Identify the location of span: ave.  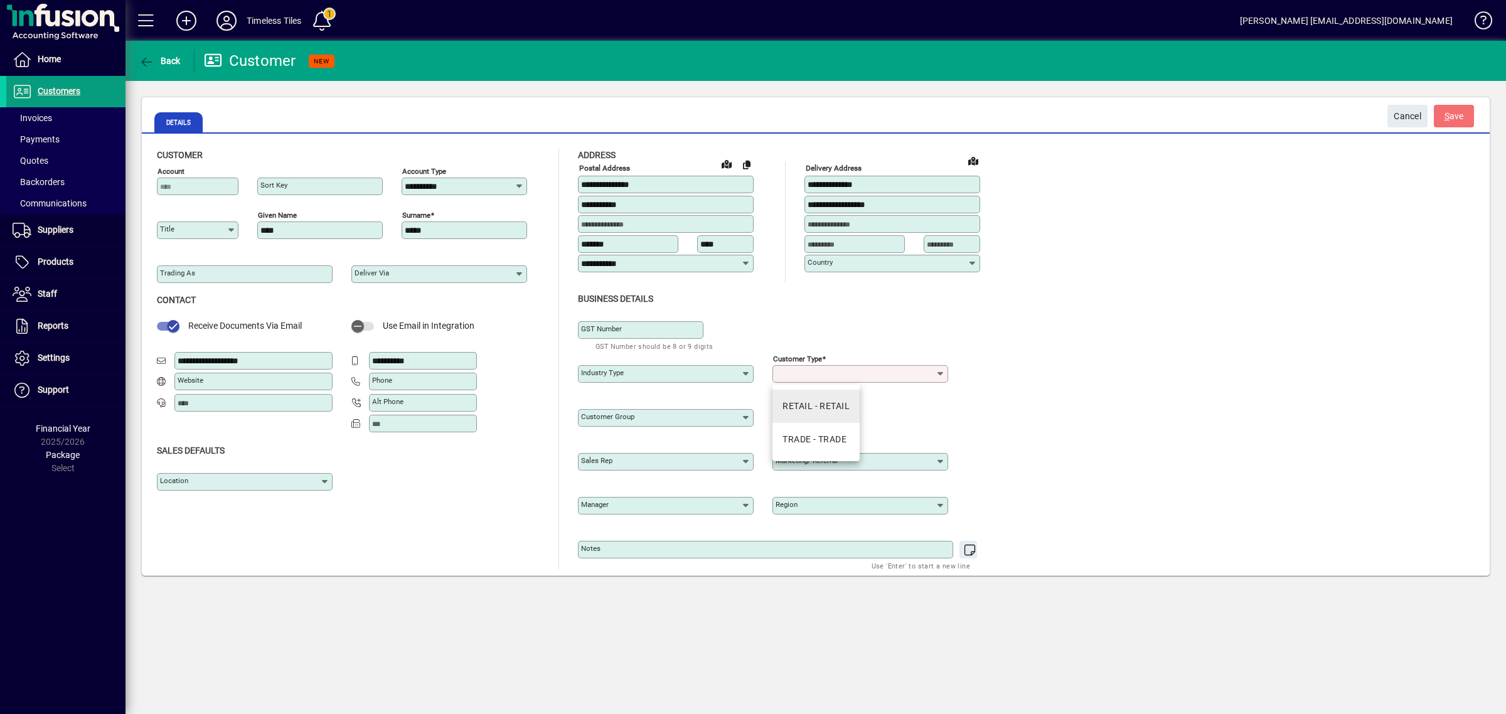
(1454, 116).